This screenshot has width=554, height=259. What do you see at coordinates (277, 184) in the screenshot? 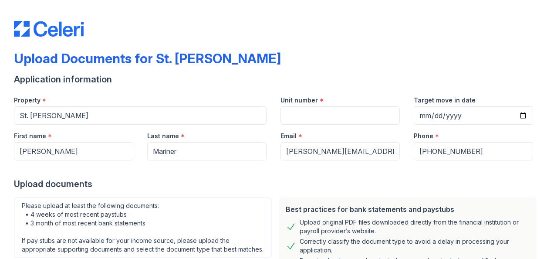
I see `div: Upload documents` at bounding box center [277, 184].